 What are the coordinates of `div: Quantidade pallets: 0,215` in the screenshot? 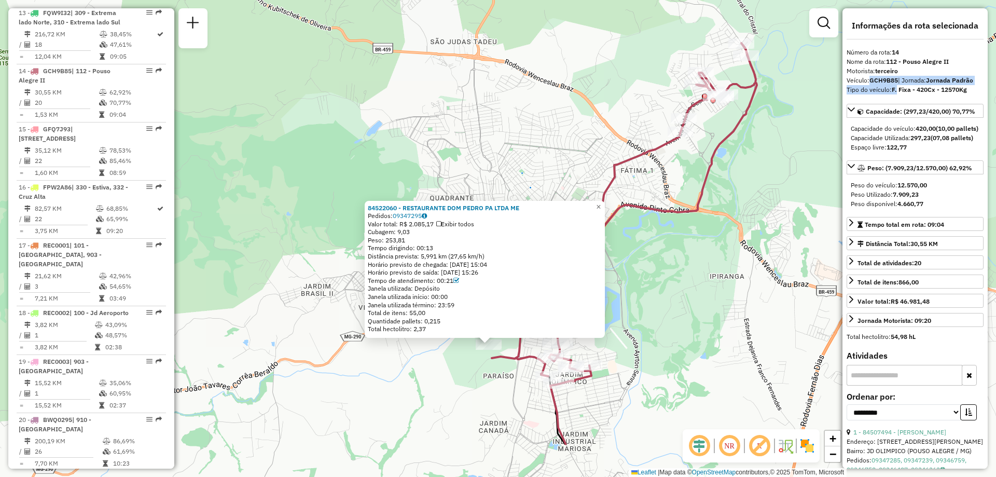 It's located at (485, 321).